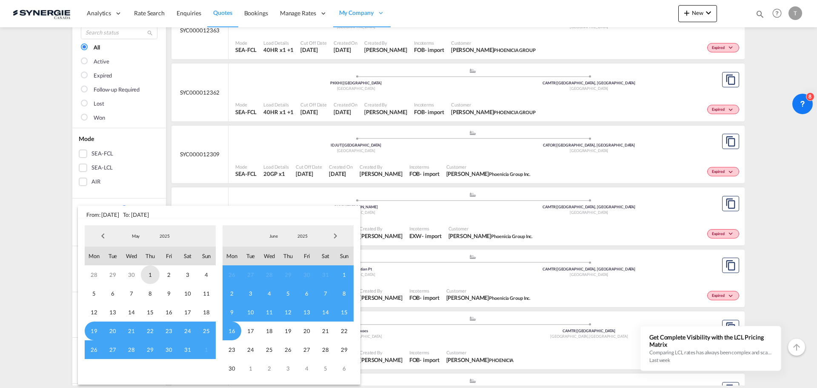 The width and height of the screenshot is (817, 388). Describe the element at coordinates (136, 236) in the screenshot. I see `md-select: Month: May` at that location.